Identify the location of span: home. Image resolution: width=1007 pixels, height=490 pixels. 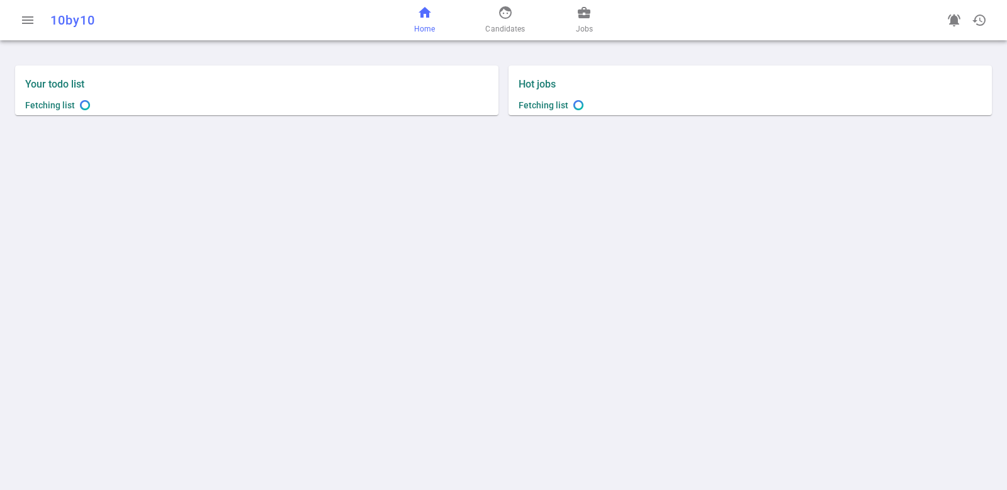
(425, 13).